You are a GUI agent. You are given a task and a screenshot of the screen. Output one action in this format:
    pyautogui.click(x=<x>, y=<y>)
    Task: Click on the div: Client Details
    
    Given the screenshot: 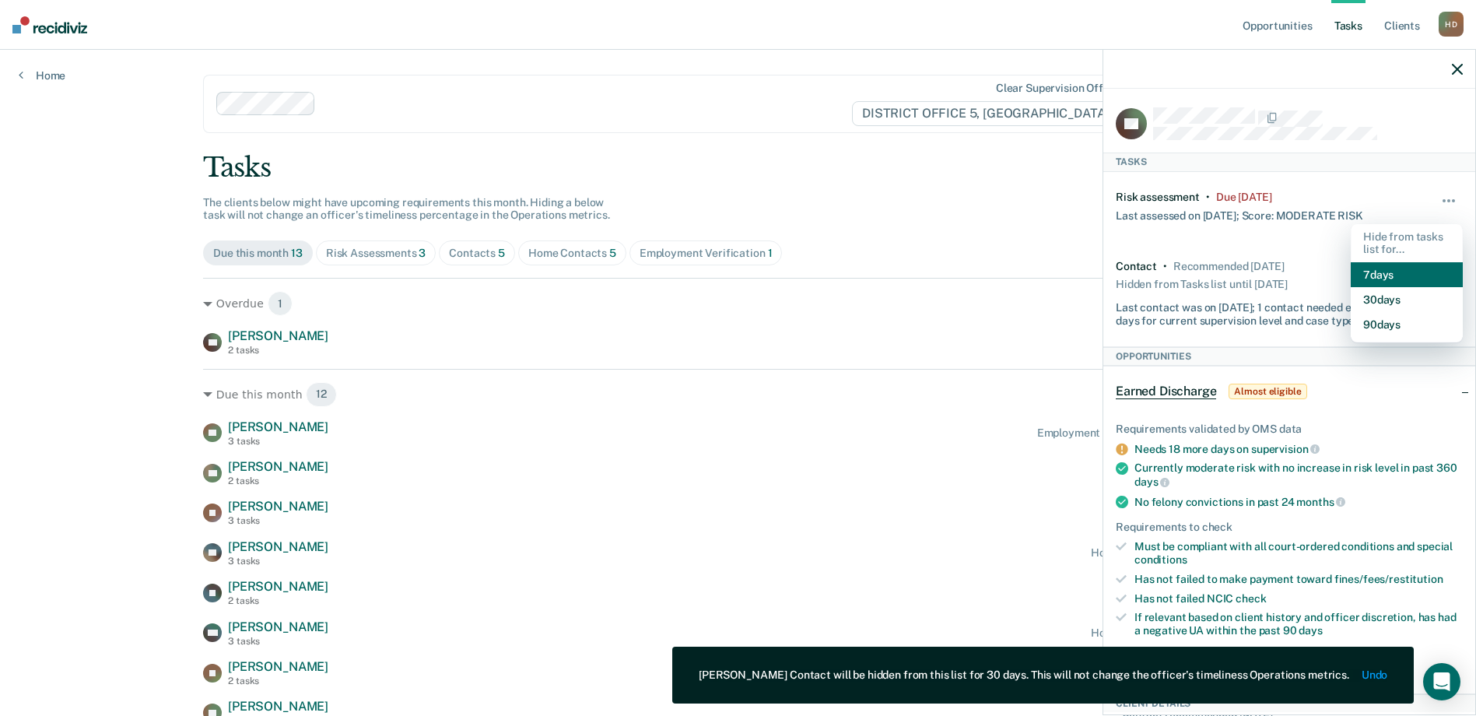 What is the action you would take?
    pyautogui.click(x=1289, y=703)
    